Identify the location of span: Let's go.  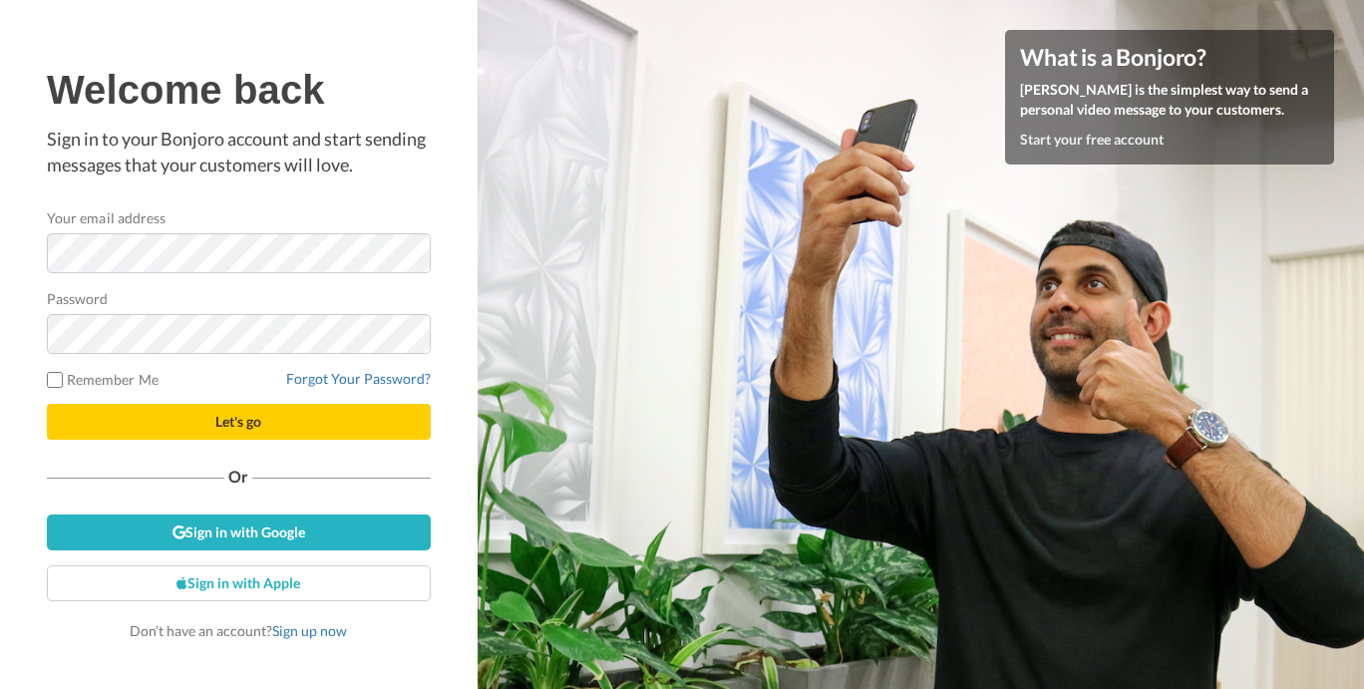
(238, 421).